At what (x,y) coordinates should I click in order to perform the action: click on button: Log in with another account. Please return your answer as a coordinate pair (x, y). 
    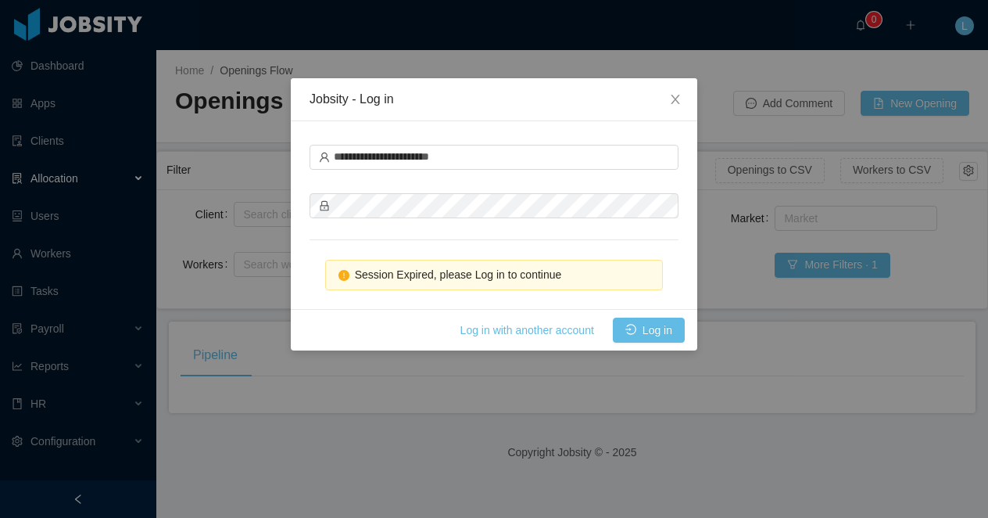
    Looking at the image, I should click on (527, 330).